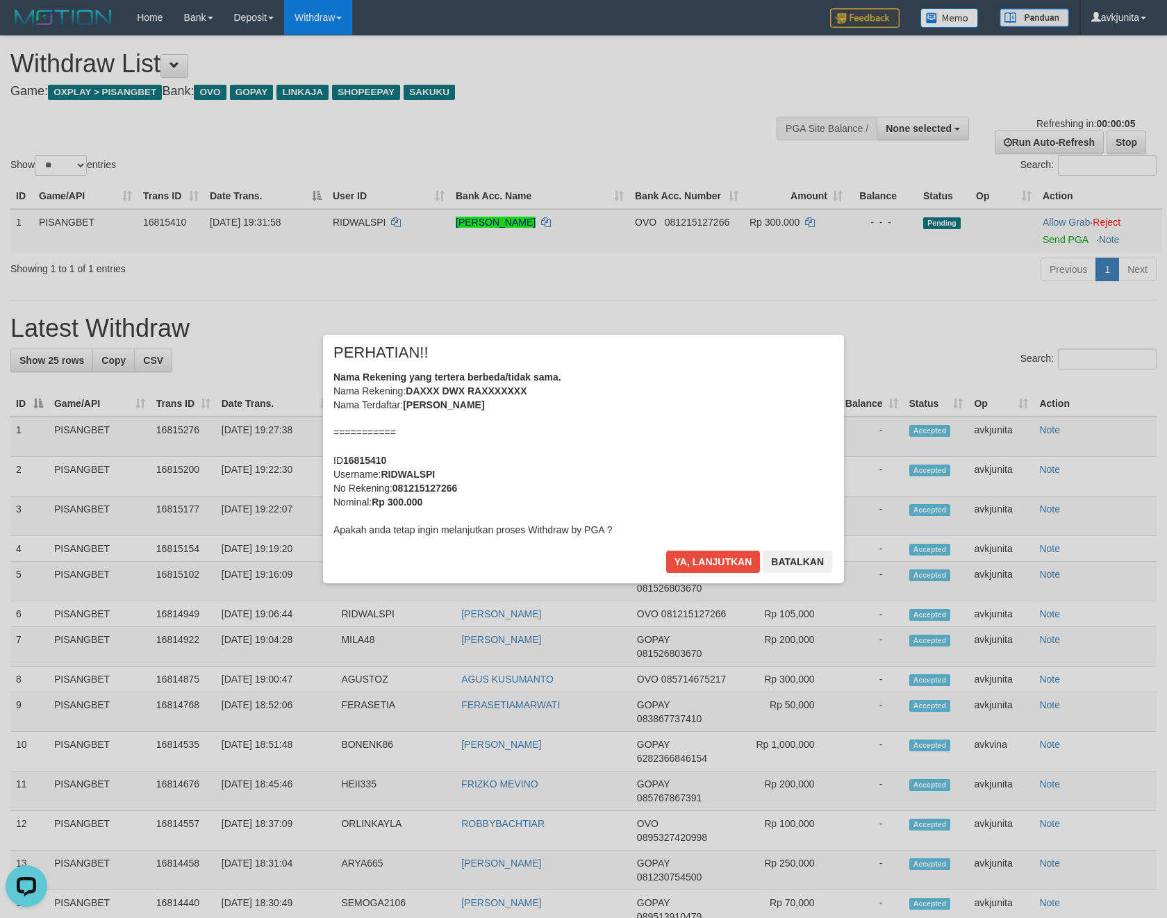  Describe the element at coordinates (397, 502) in the screenshot. I see `b: Rp 300.000` at that location.